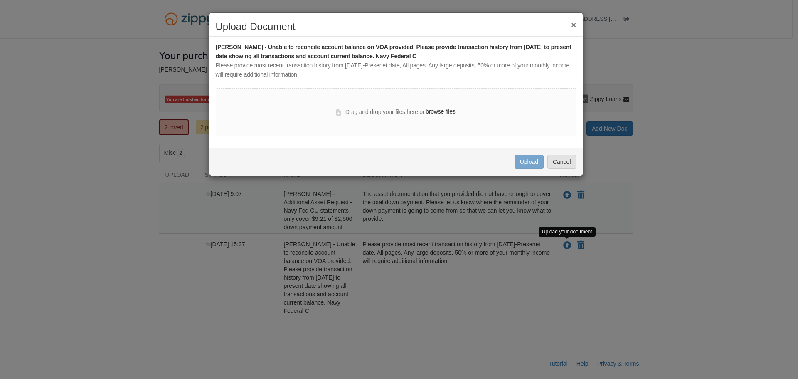 Image resolution: width=798 pixels, height=379 pixels. What do you see at coordinates (396, 27) in the screenshot?
I see `h2: Upload Document` at bounding box center [396, 27].